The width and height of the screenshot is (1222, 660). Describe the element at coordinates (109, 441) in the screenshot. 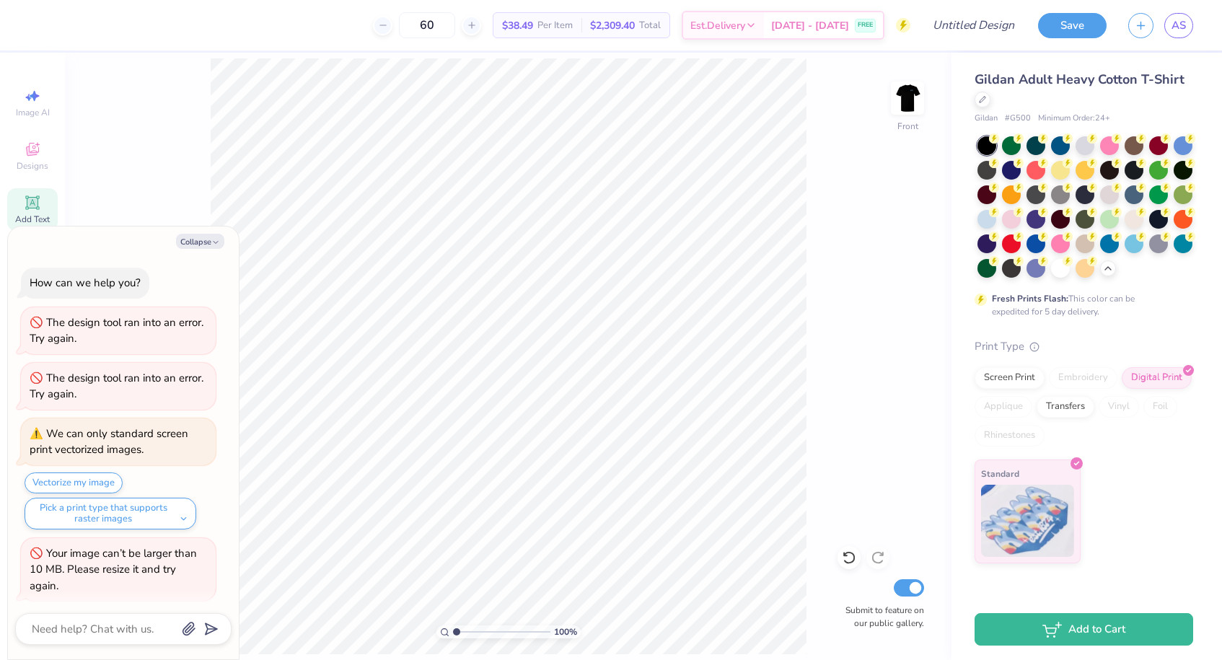

I see `div: We can only standard screen print vectorized images.` at that location.